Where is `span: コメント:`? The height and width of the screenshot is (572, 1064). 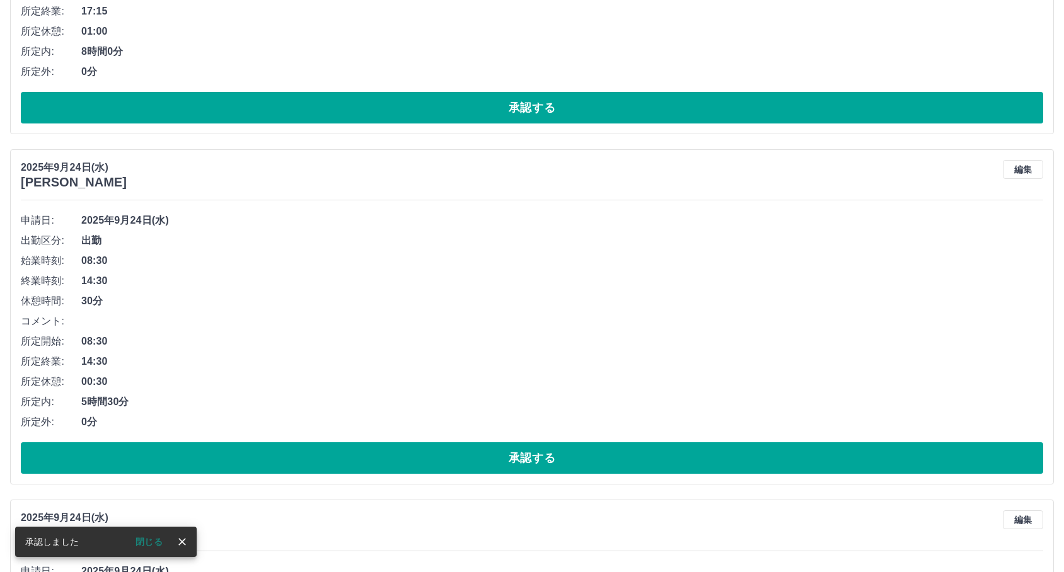
span: コメント: is located at coordinates (51, 322).